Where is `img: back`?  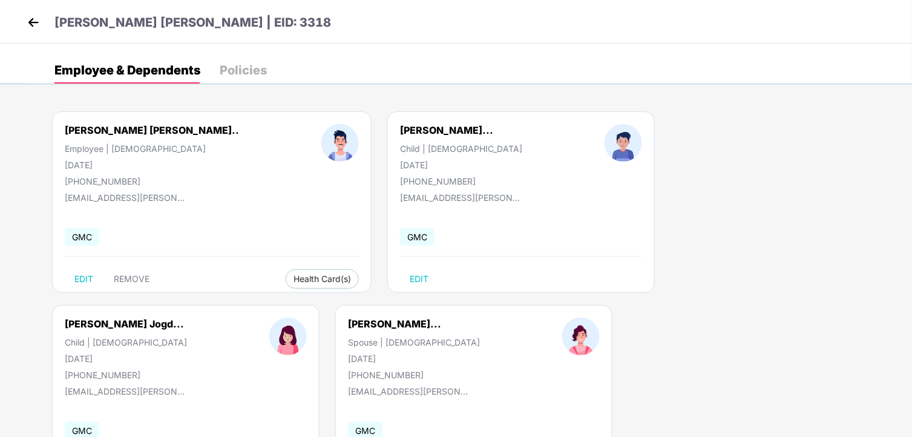 img: back is located at coordinates (33, 22).